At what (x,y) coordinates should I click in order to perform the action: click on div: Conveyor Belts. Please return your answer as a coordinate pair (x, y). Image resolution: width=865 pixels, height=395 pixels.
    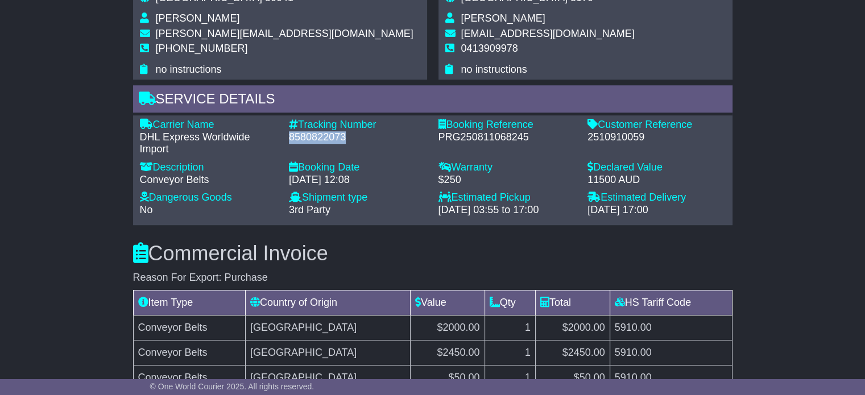
    Looking at the image, I should click on (209, 180).